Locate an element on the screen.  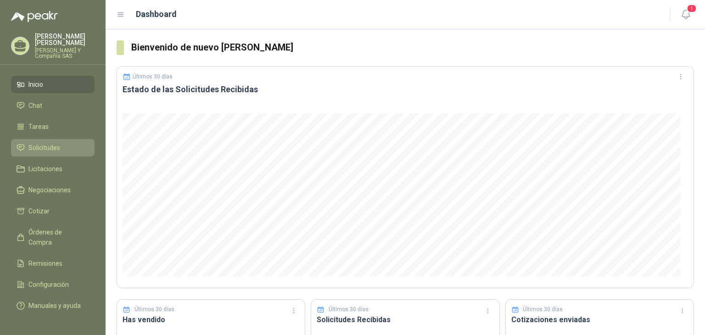
a: Cotizar is located at coordinates (53, 211).